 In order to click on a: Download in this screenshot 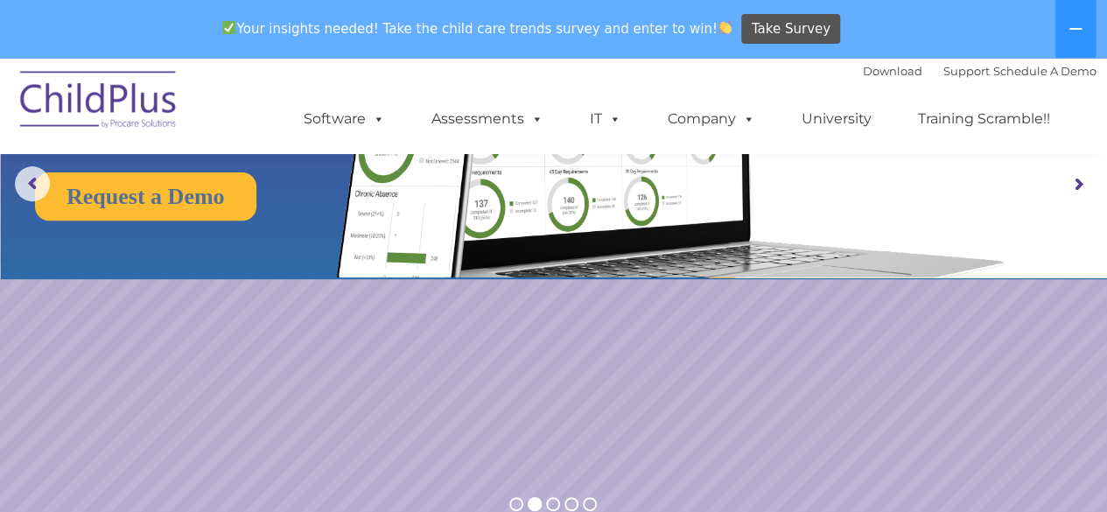, I will do `click(893, 71)`.